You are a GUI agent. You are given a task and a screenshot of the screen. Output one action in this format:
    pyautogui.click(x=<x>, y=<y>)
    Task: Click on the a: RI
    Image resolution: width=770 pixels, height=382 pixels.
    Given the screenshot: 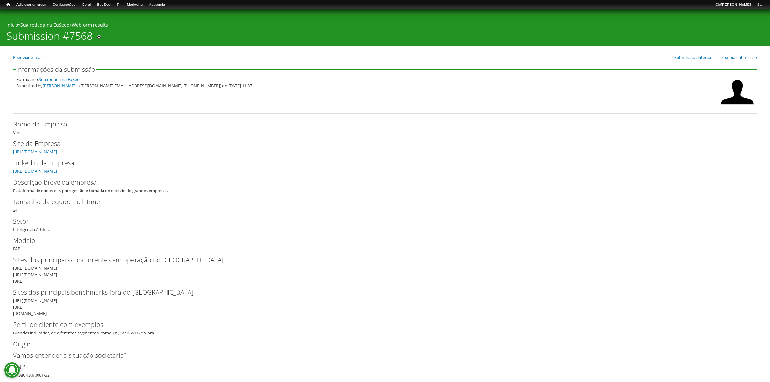 What is the action you would take?
    pyautogui.click(x=119, y=5)
    